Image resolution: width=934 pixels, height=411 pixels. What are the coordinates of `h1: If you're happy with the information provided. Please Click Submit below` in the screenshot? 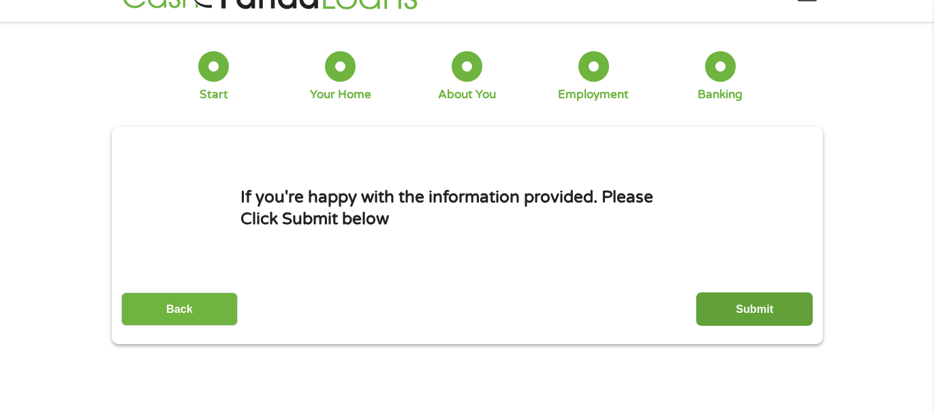 It's located at (467, 208).